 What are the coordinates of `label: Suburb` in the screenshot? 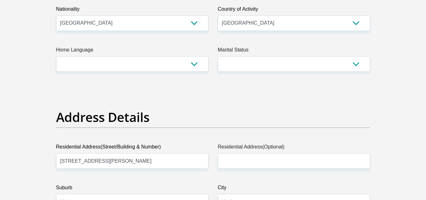 It's located at (132, 189).